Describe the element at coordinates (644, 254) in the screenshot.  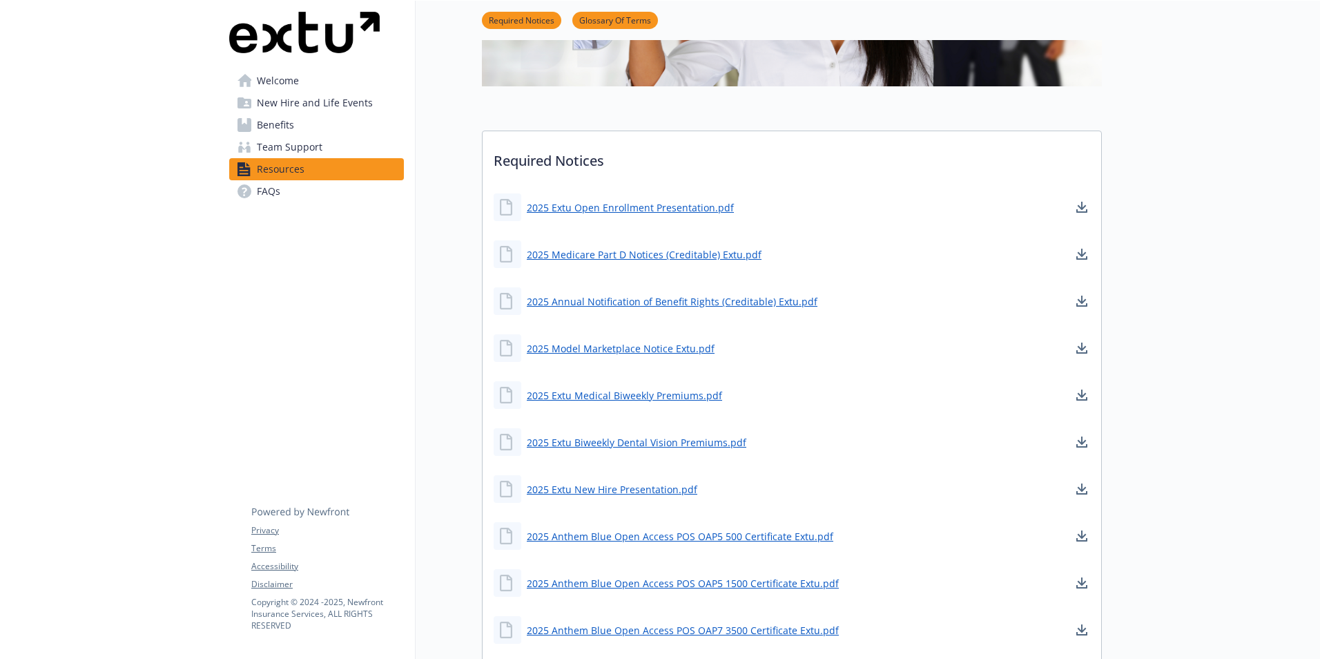
I see `a: 2025 Medicare Part D Notices (Creditable) Extu.pdf` at that location.